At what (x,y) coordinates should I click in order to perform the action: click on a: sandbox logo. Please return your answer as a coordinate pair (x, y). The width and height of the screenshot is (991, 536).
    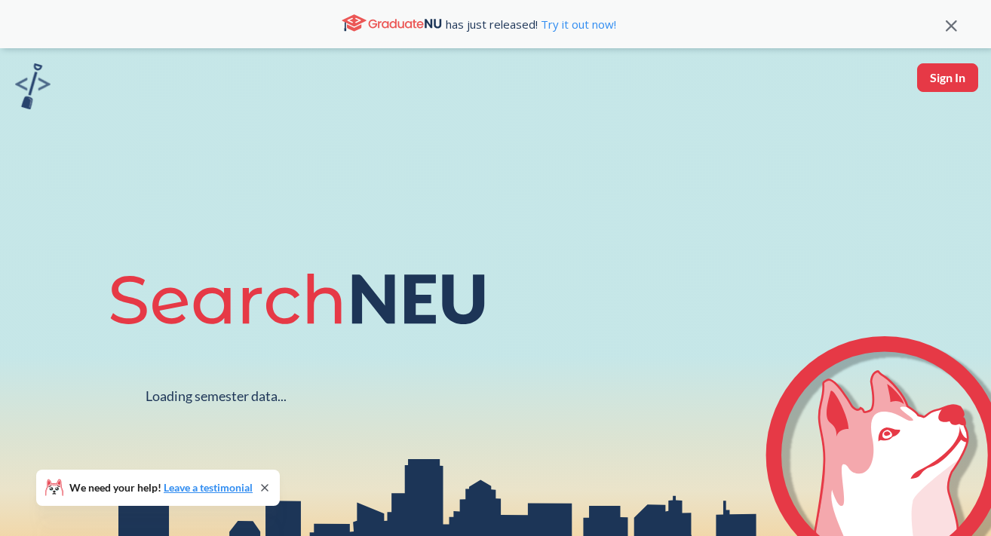
    Looking at the image, I should click on (32, 88).